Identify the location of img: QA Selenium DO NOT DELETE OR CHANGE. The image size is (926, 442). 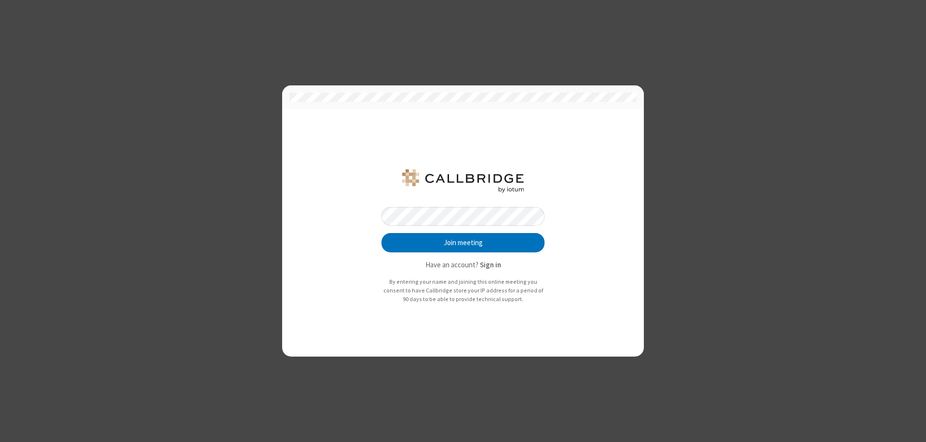
(463, 181).